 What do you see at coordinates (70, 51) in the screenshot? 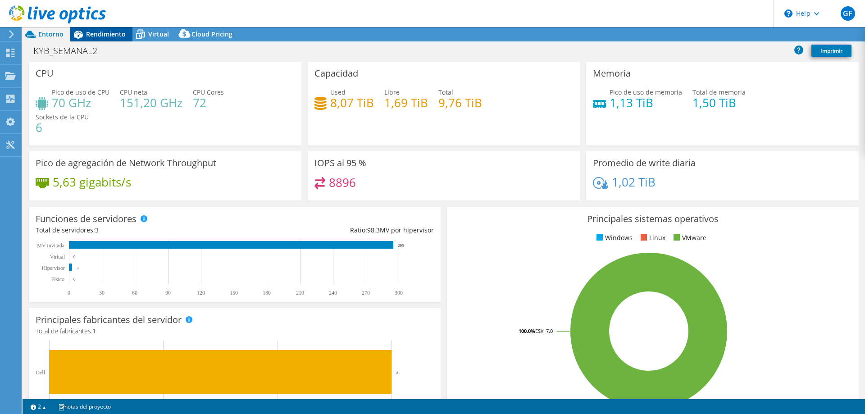
I see `h1: KYB_SEMANAL2` at bounding box center [70, 51].